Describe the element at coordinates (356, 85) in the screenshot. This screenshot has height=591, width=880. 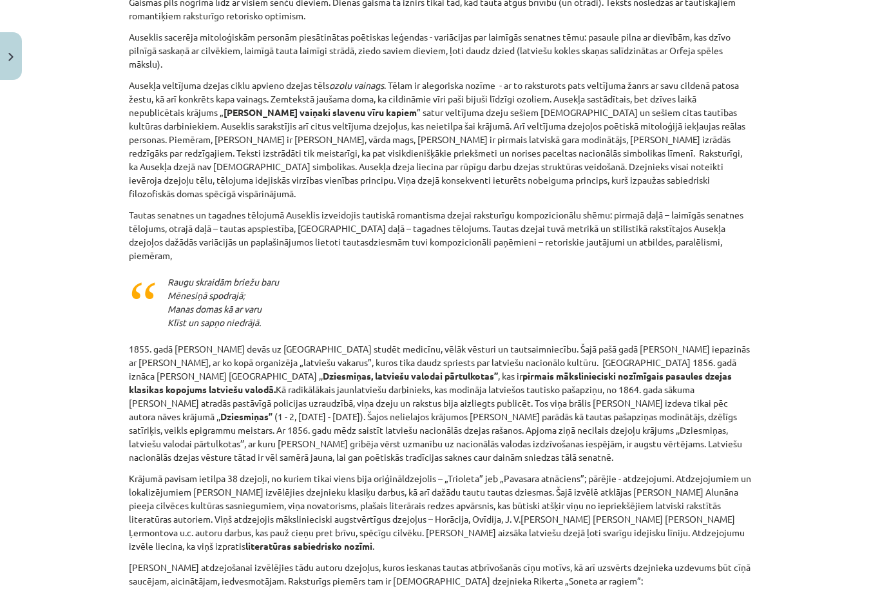
I see `i: ozolu vainags` at that location.